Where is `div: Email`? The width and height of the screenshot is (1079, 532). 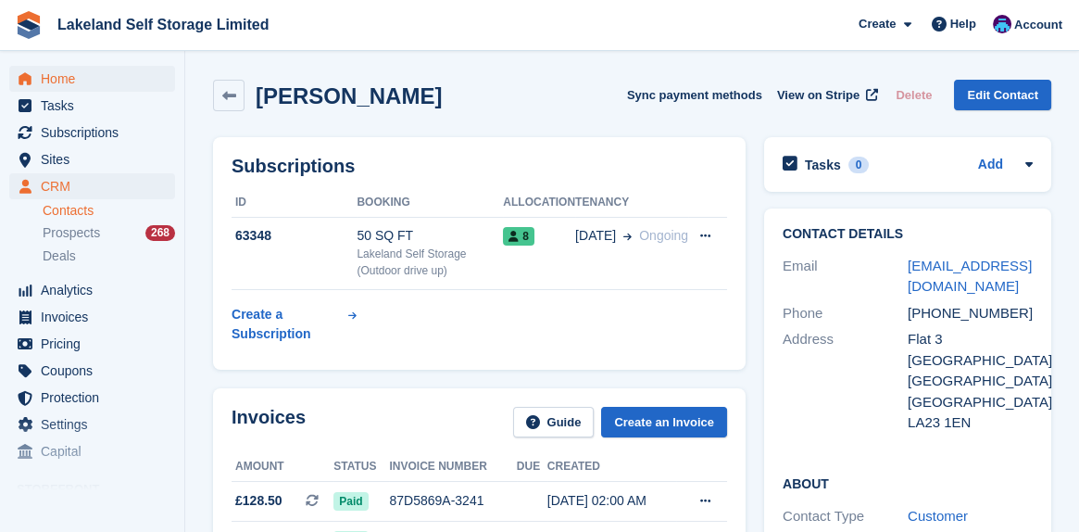 div: Email is located at coordinates (845, 276).